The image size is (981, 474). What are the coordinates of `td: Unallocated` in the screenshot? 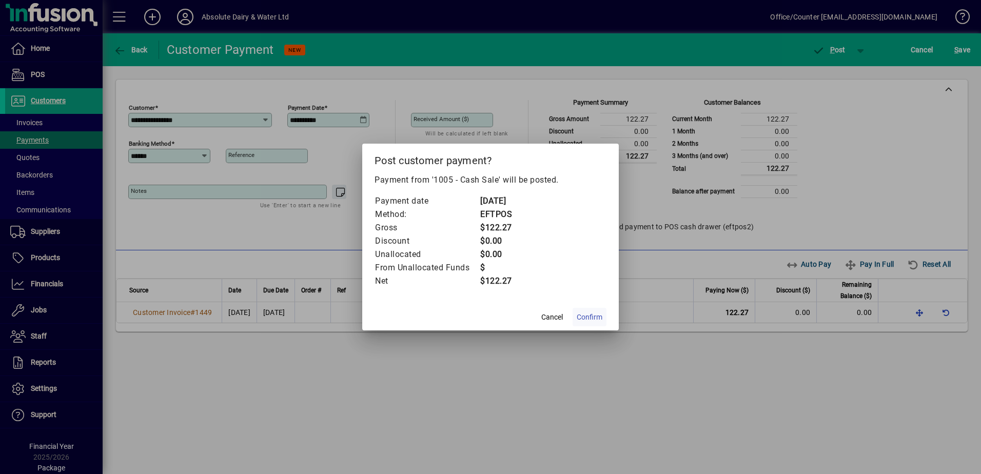 It's located at (427, 254).